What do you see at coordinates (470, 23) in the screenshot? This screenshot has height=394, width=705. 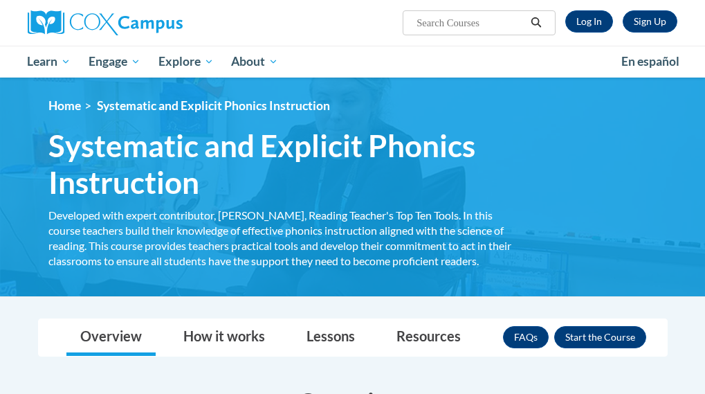 I see `input: Search Courses` at bounding box center [470, 23].